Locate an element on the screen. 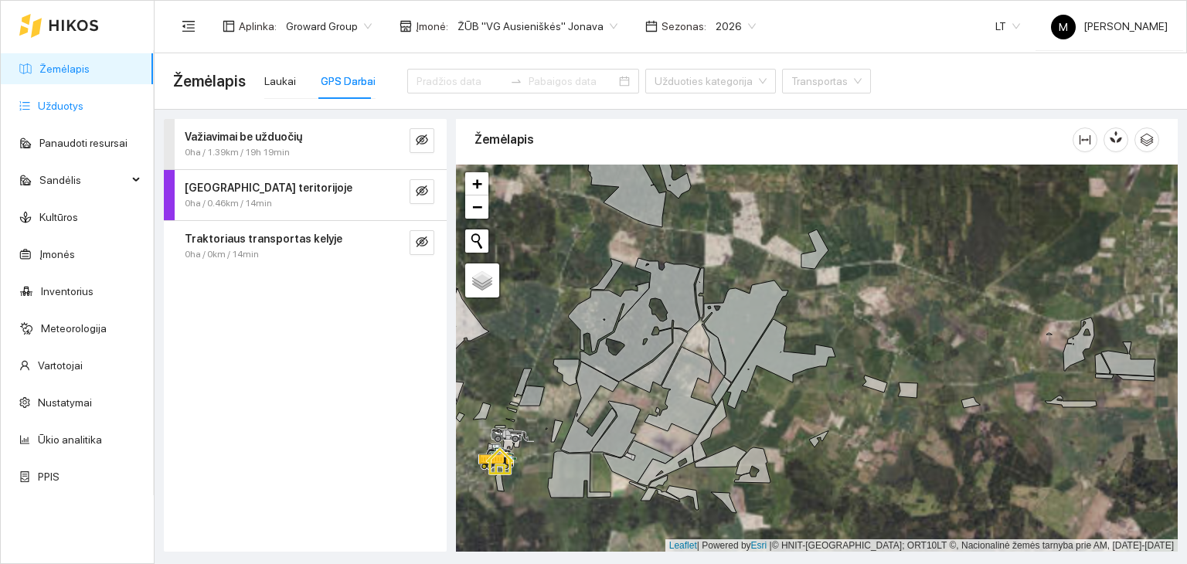 This screenshot has width=1187, height=564. a: Esri is located at coordinates (759, 545).